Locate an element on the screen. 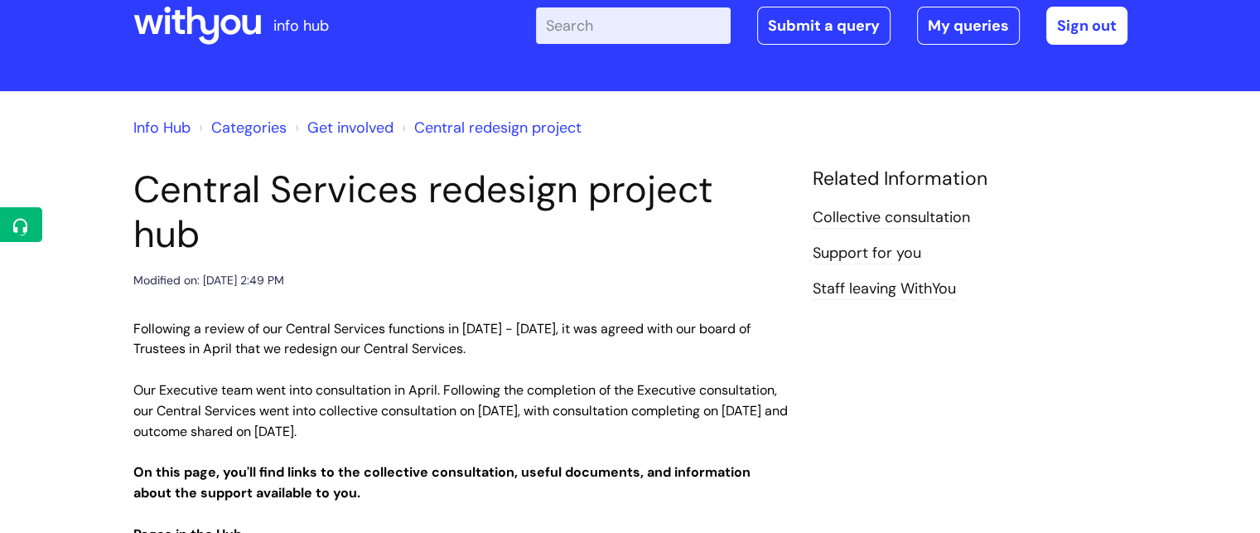 The image size is (1260, 533). a: Central redesign project is located at coordinates (498, 128).